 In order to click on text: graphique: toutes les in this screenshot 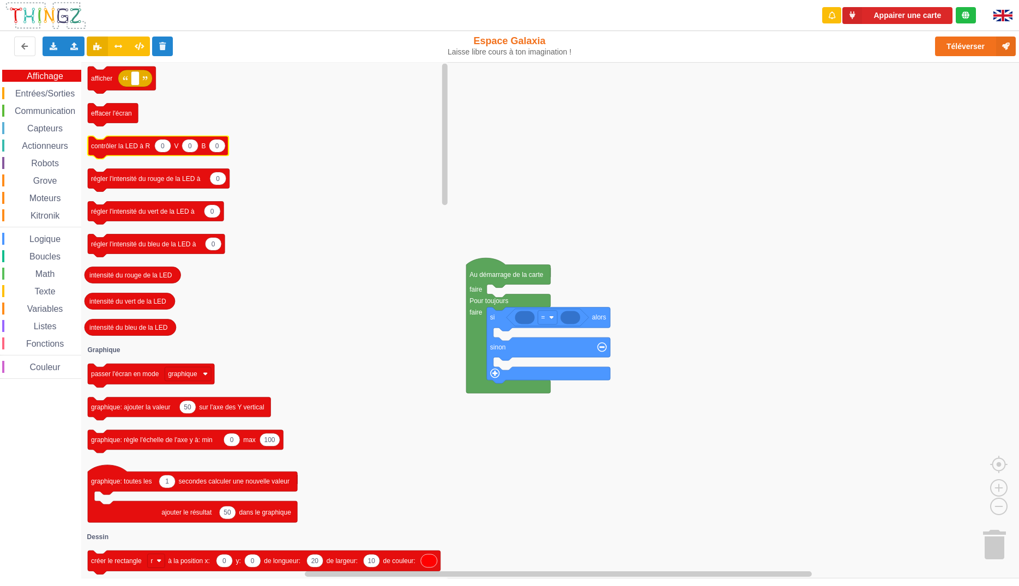, I will do `click(121, 481)`.